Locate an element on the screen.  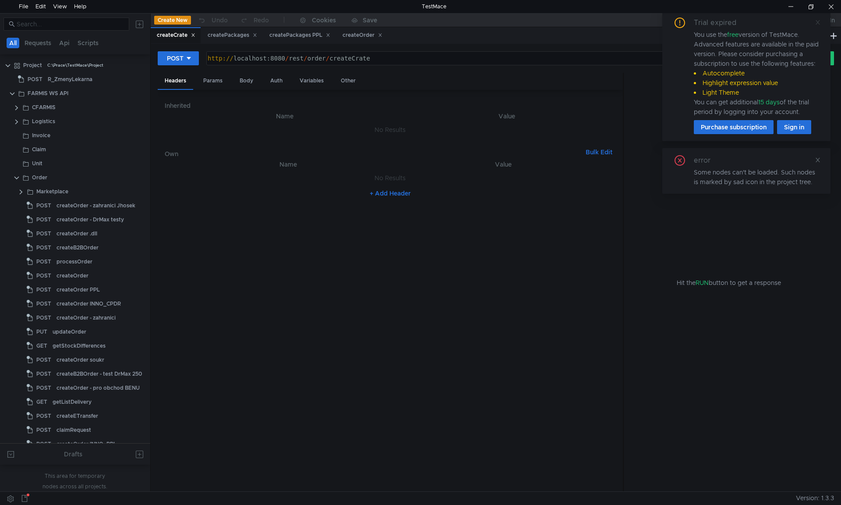
input: Search... is located at coordinates (70, 24).